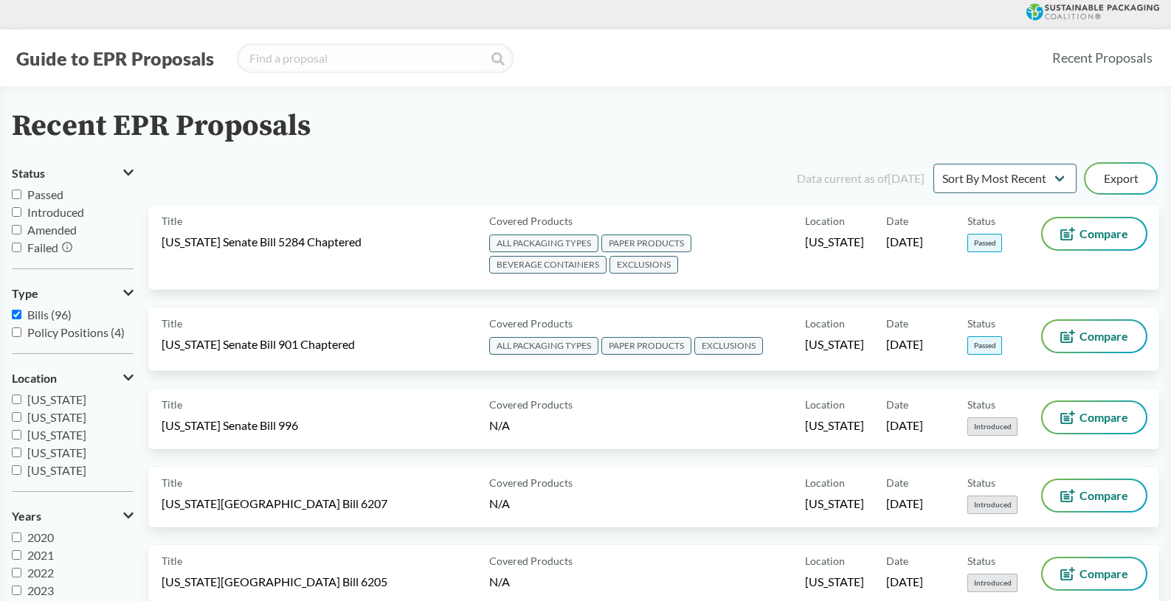 The width and height of the screenshot is (1171, 601). Describe the element at coordinates (375, 58) in the screenshot. I see `input: Find a proposal` at that location.